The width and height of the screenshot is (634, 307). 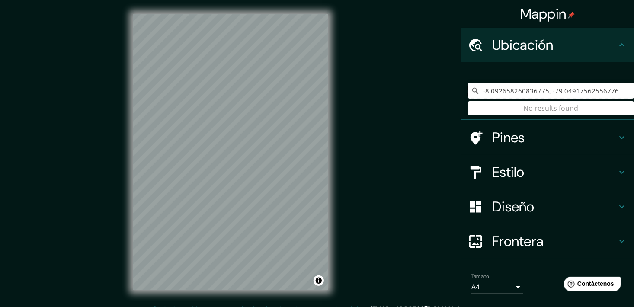 I want to click on font: Mappin, so click(x=543, y=14).